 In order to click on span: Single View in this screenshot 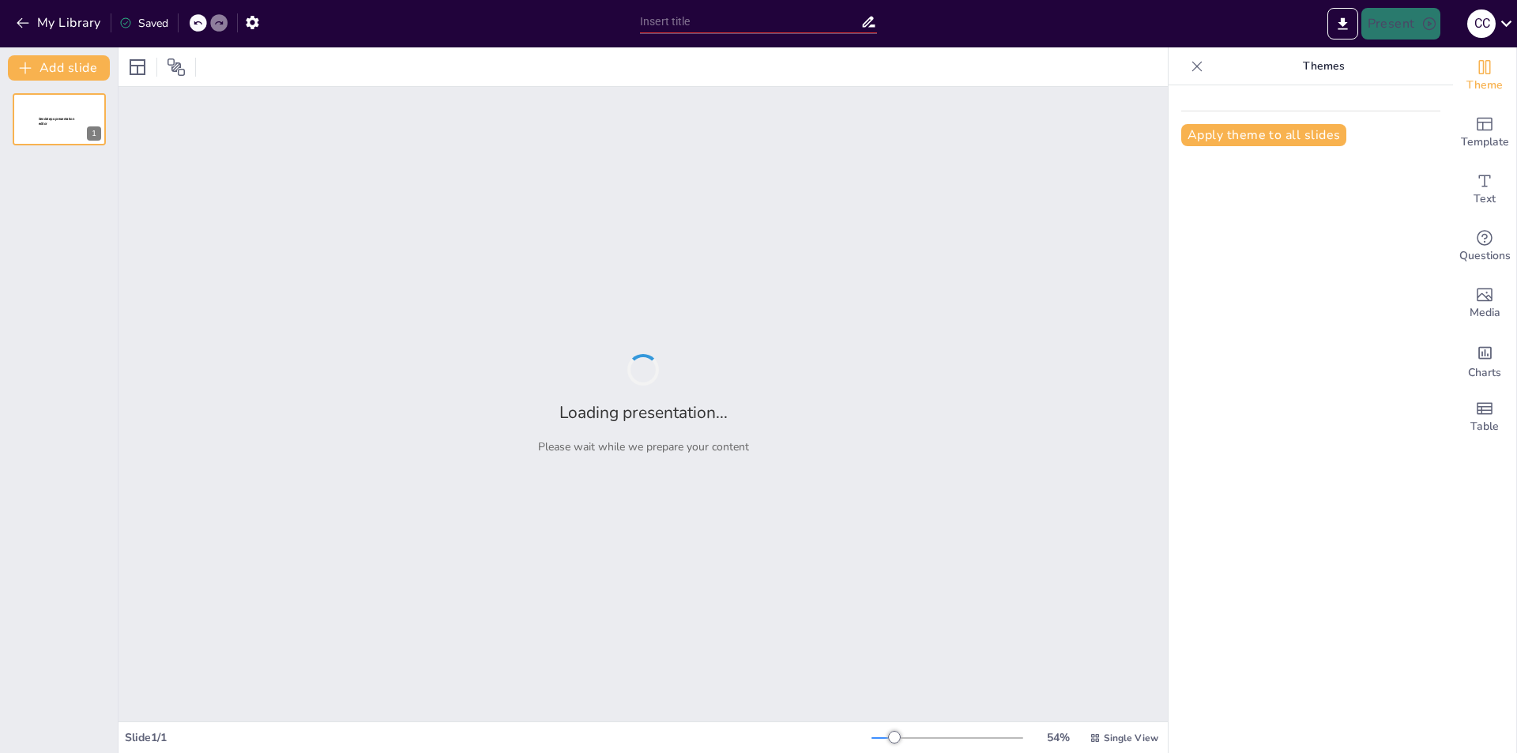, I will do `click(1131, 738)`.